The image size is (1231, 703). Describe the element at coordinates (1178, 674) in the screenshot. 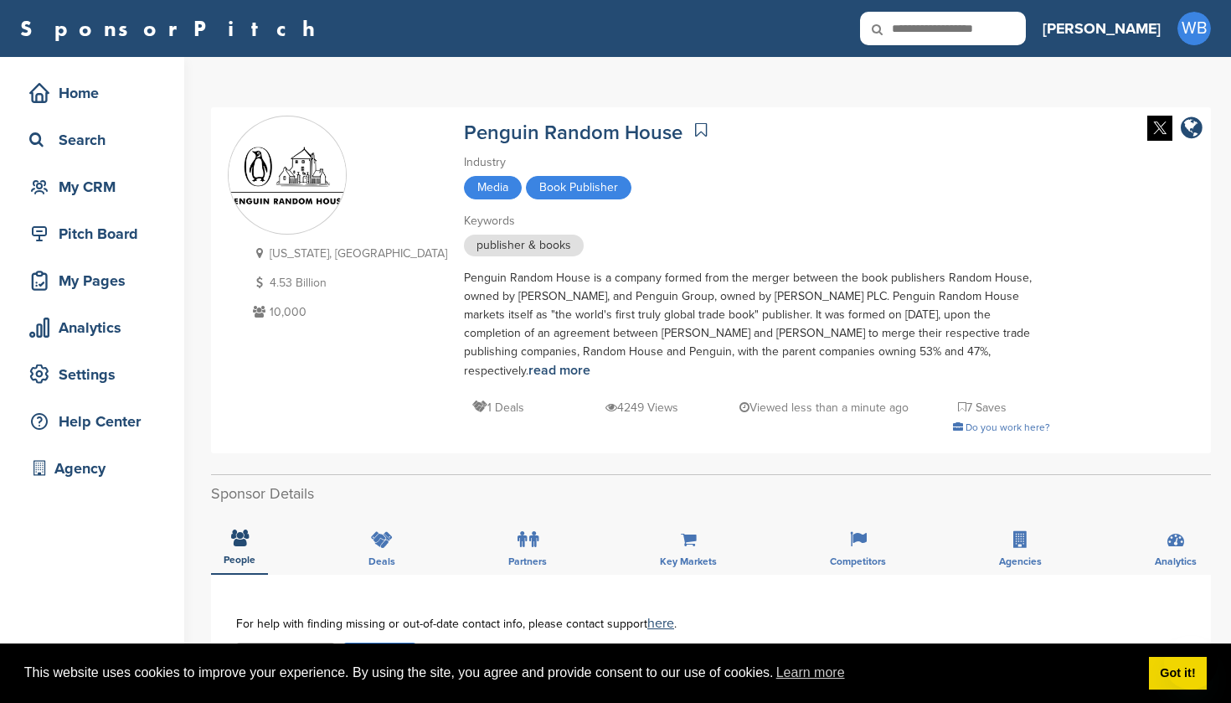

I see `a: dismiss cookie message` at that location.